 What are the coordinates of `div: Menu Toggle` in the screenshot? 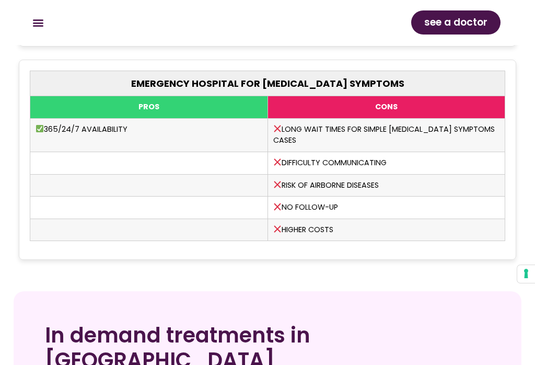 It's located at (38, 22).